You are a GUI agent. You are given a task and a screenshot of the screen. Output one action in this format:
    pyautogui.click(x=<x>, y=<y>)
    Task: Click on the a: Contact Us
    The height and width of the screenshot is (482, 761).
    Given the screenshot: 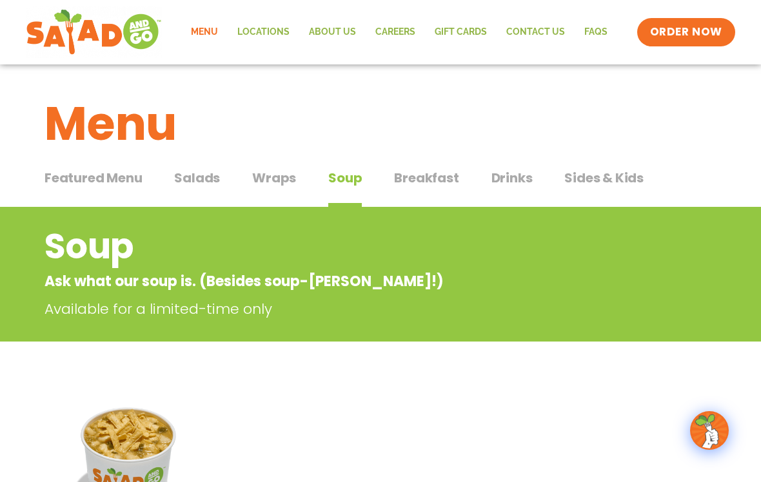 What is the action you would take?
    pyautogui.click(x=535, y=32)
    